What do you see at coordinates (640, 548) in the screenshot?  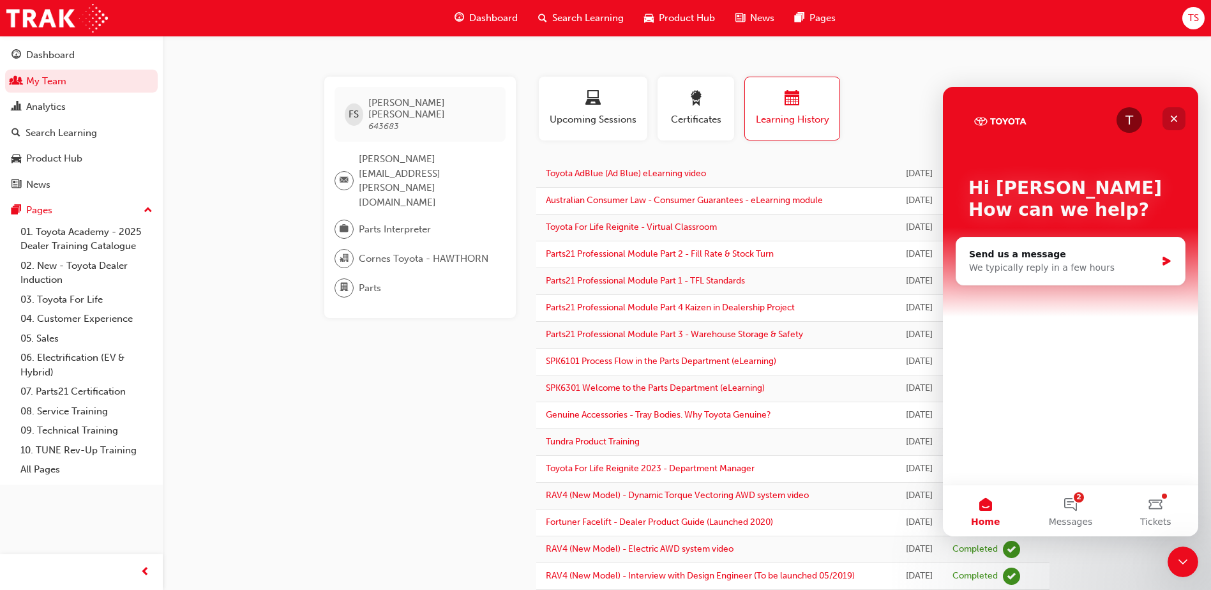 I see `a: RAV4 (New Model) - Electric AWD system video` at bounding box center [640, 548].